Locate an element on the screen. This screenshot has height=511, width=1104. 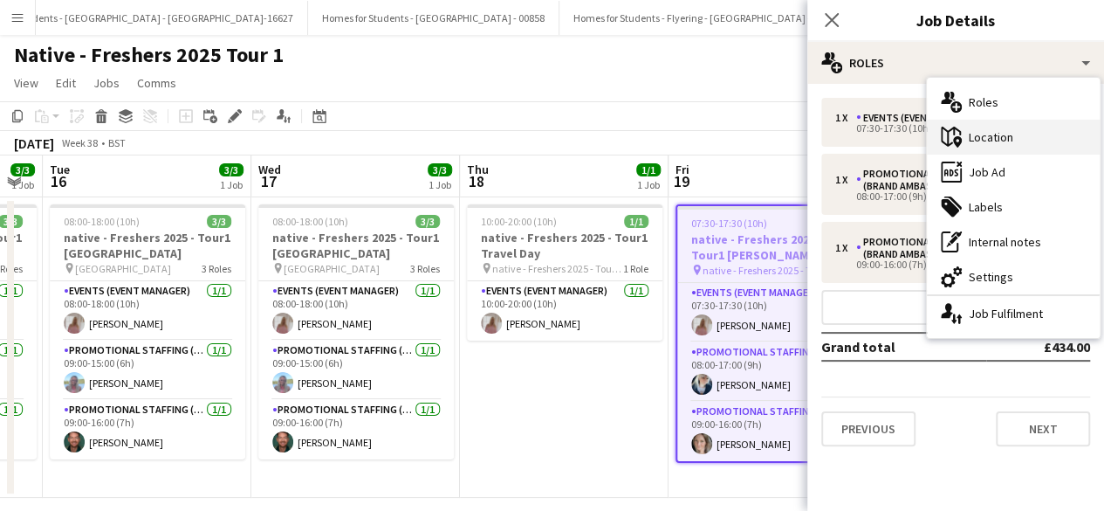
div: Job Ad is located at coordinates (1014, 172).